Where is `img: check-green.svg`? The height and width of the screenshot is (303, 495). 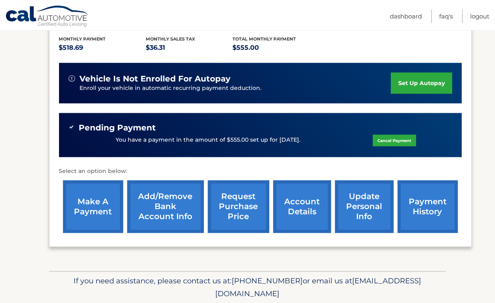
img: check-green.svg is located at coordinates (71, 127).